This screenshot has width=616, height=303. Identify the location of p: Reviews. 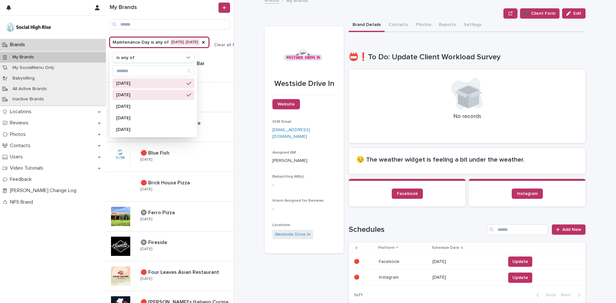
(21, 123).